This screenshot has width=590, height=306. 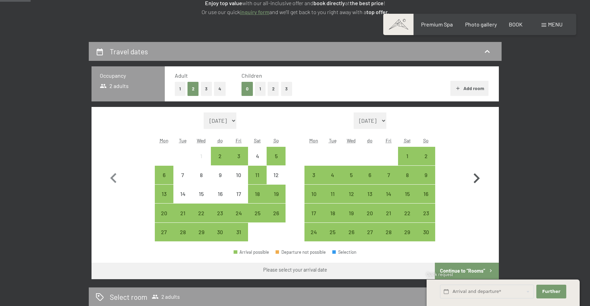 What do you see at coordinates (239, 213) in the screenshot?
I see `font: 24` at bounding box center [239, 213].